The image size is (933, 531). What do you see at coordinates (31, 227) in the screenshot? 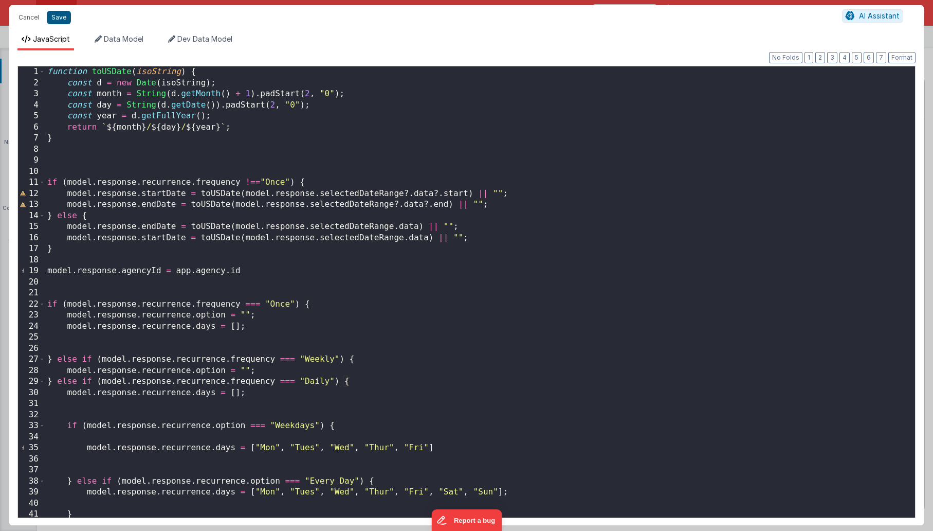
I see `div: 15` at bounding box center [31, 227].